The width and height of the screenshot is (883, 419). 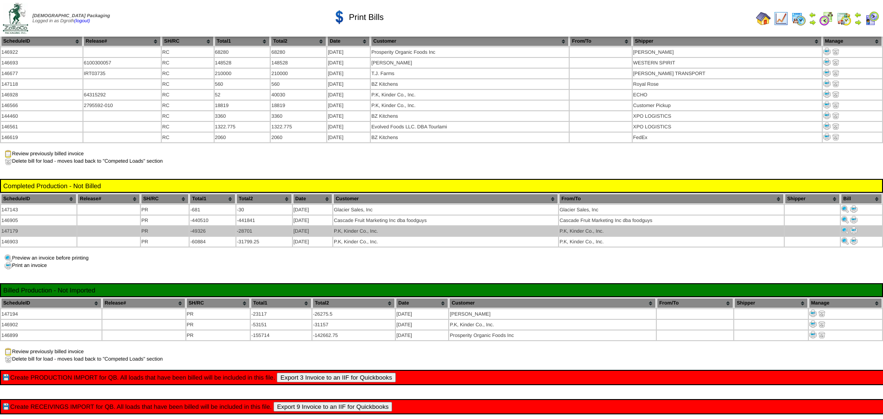 I want to click on td: T.J. Farms, so click(x=469, y=73).